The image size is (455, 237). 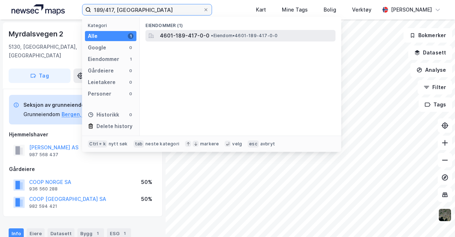 I want to click on div: Hjemmelshaver, so click(x=83, y=134).